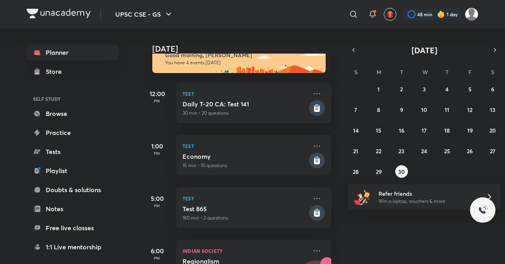  What do you see at coordinates (73, 228) in the screenshot?
I see `a: Free live classes` at bounding box center [73, 228].